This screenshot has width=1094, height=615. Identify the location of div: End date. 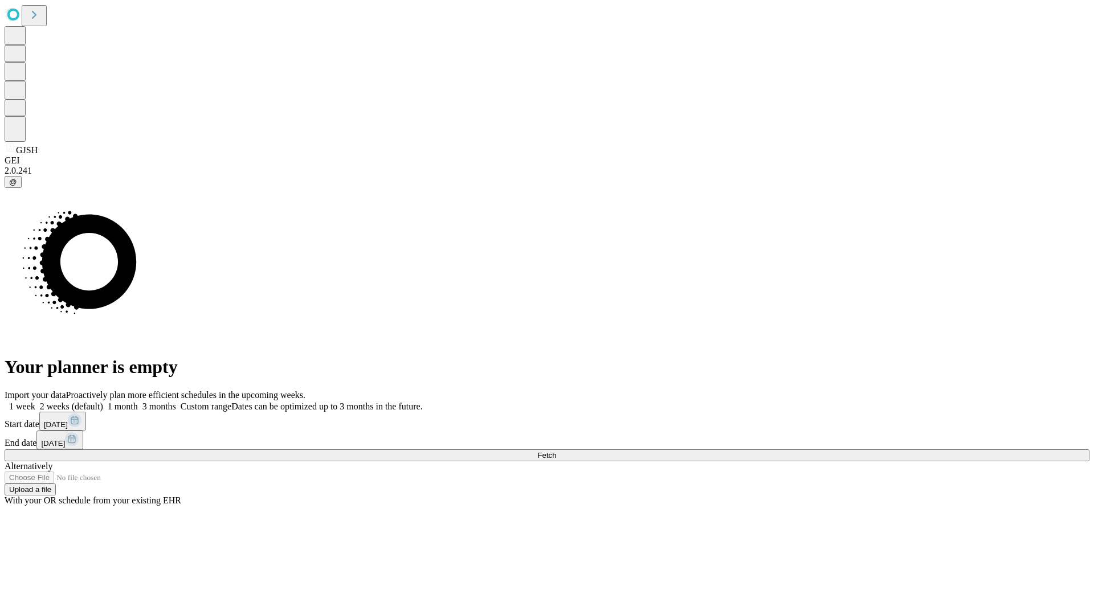
(547, 440).